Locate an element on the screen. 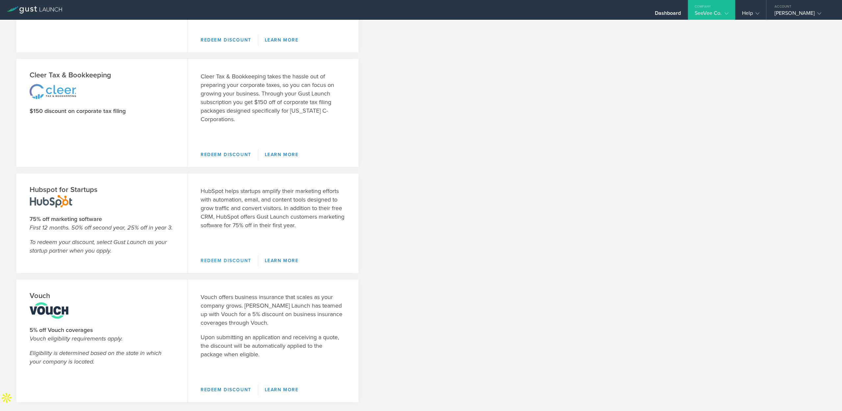  em: Vouch eligibility requirements apply. is located at coordinates (76, 338).